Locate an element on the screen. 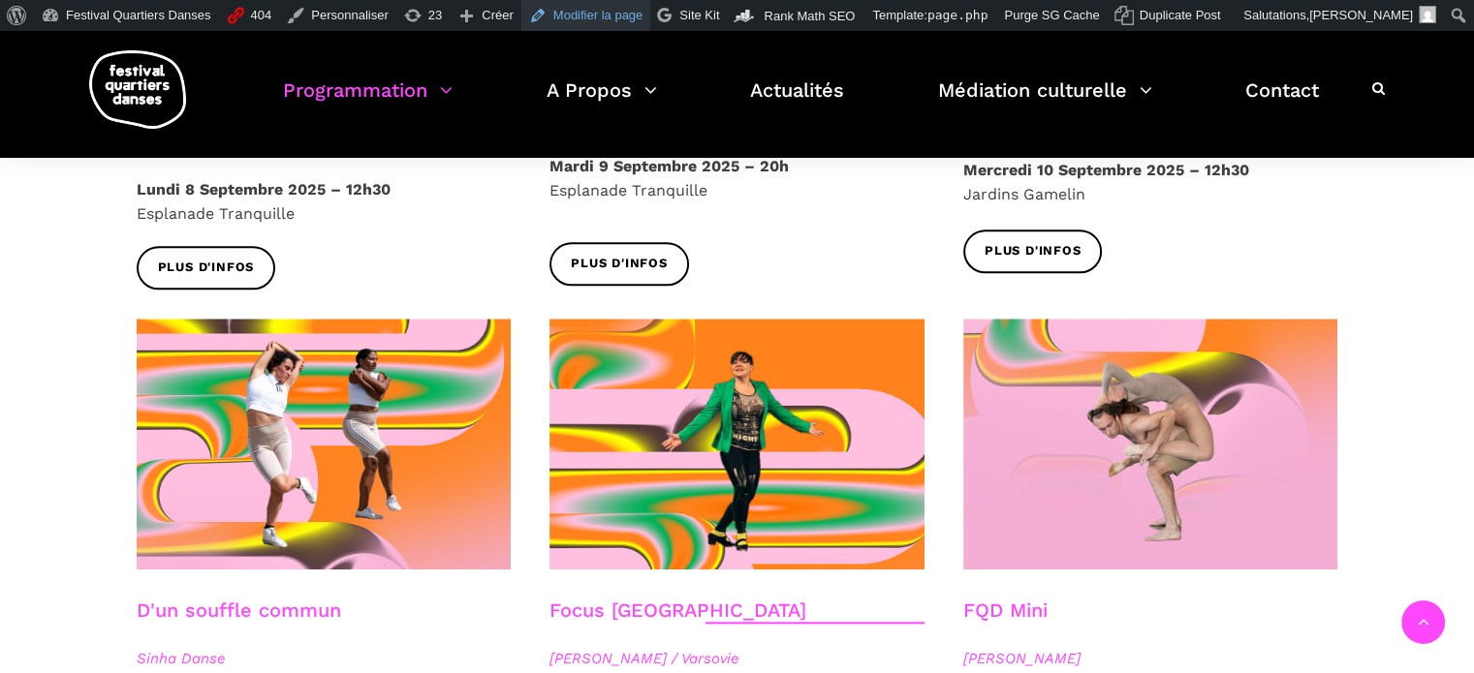  a: Contact is located at coordinates (1282, 102).